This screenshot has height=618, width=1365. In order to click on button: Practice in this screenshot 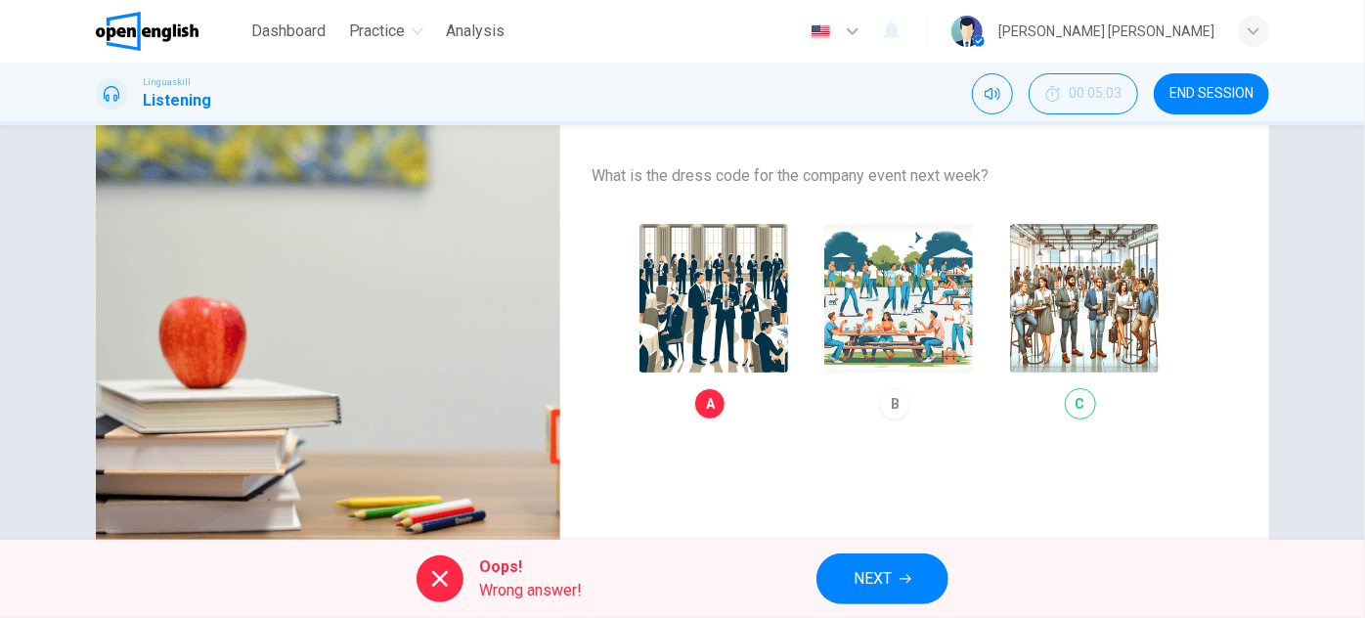, I will do `click(386, 31)`.